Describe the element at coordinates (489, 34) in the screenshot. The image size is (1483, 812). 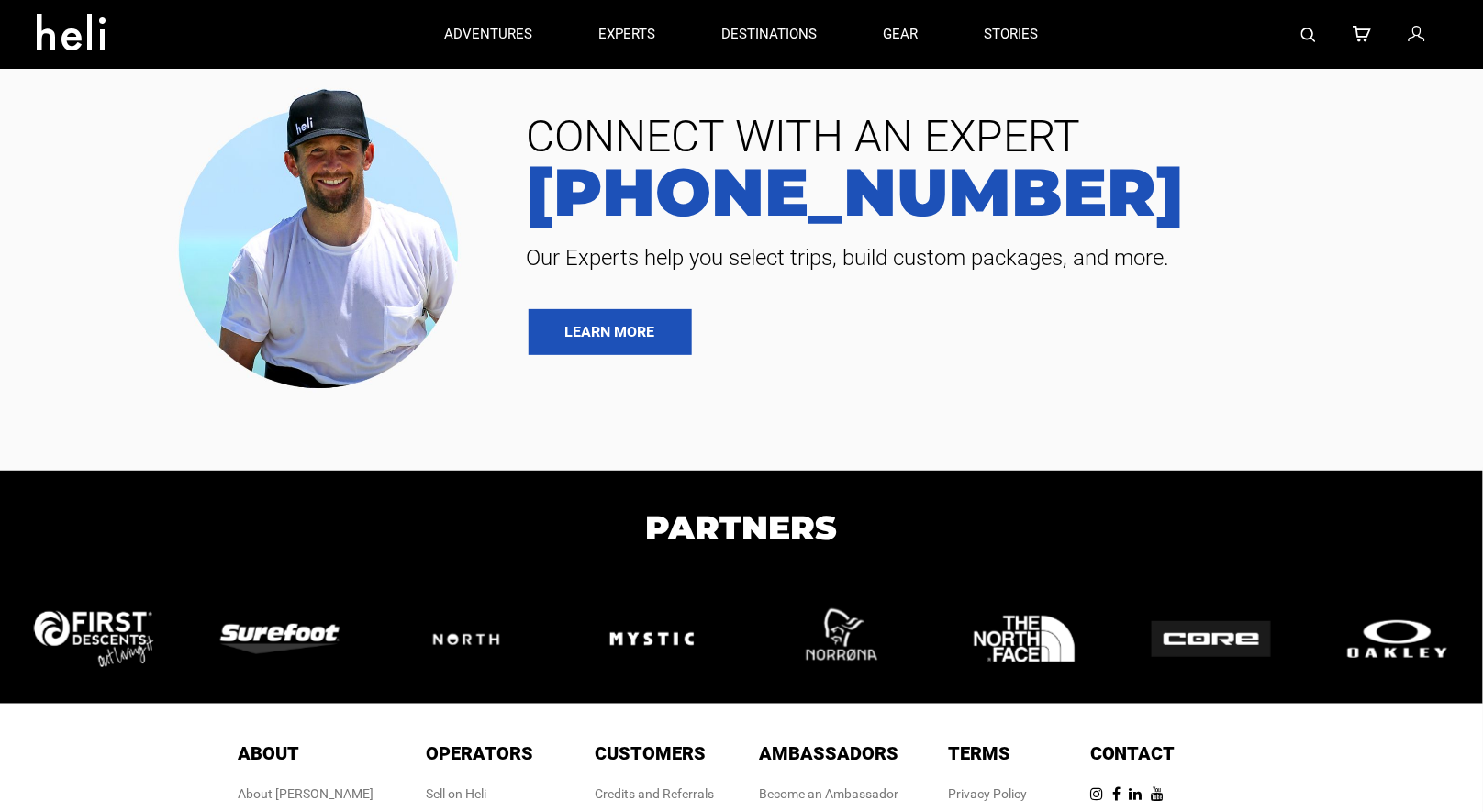
I see `p: adventures` at that location.